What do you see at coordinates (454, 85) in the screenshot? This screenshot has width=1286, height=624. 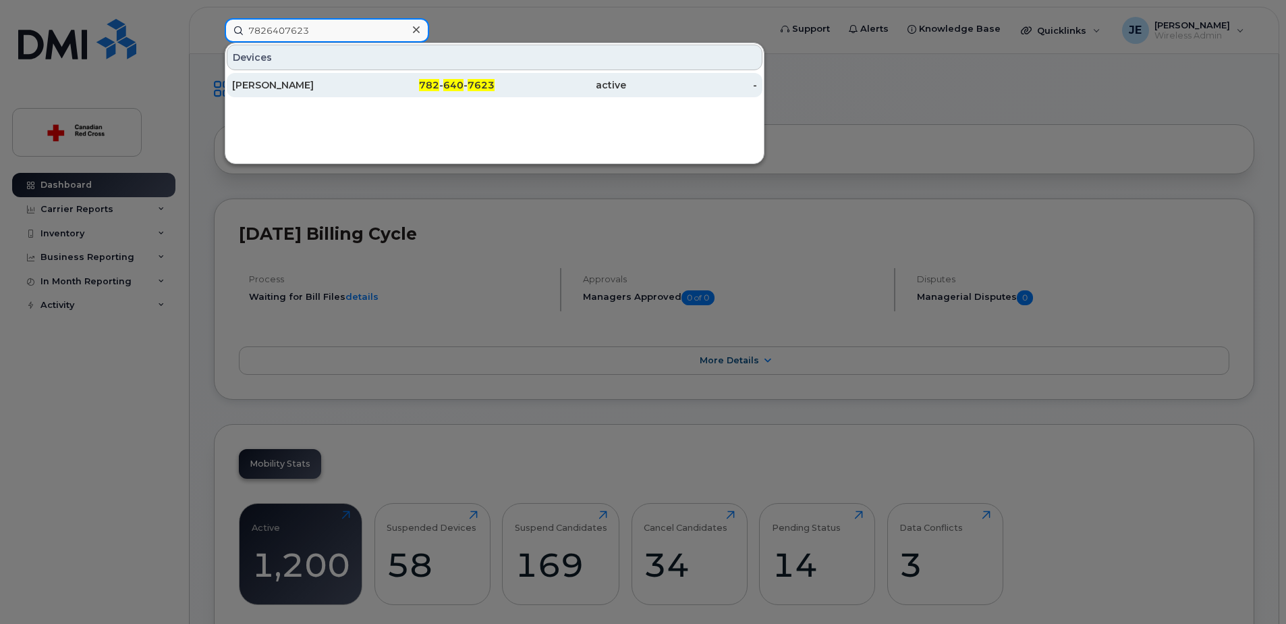 I see `span: 640` at bounding box center [454, 85].